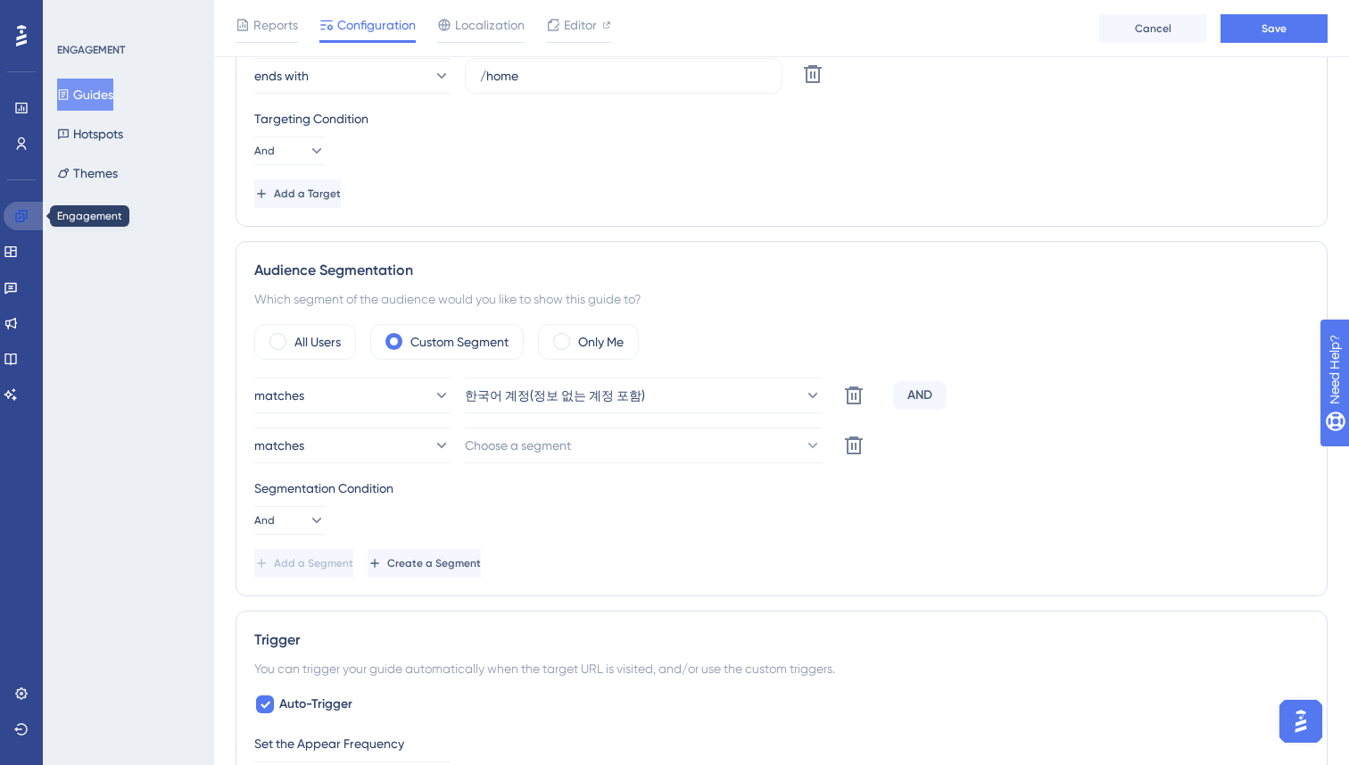 This screenshot has width=1349, height=765. Describe the element at coordinates (313, 563) in the screenshot. I see `span: Add a Segment` at that location.